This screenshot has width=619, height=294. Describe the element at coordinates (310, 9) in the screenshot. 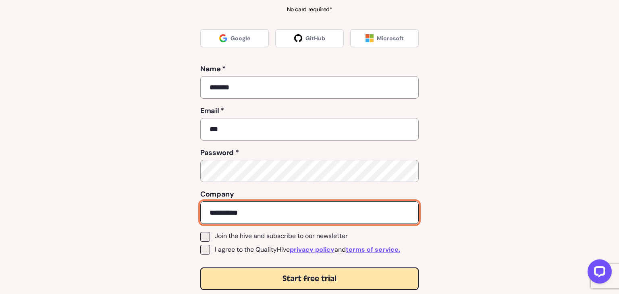

I see `p: No card required*` at that location.